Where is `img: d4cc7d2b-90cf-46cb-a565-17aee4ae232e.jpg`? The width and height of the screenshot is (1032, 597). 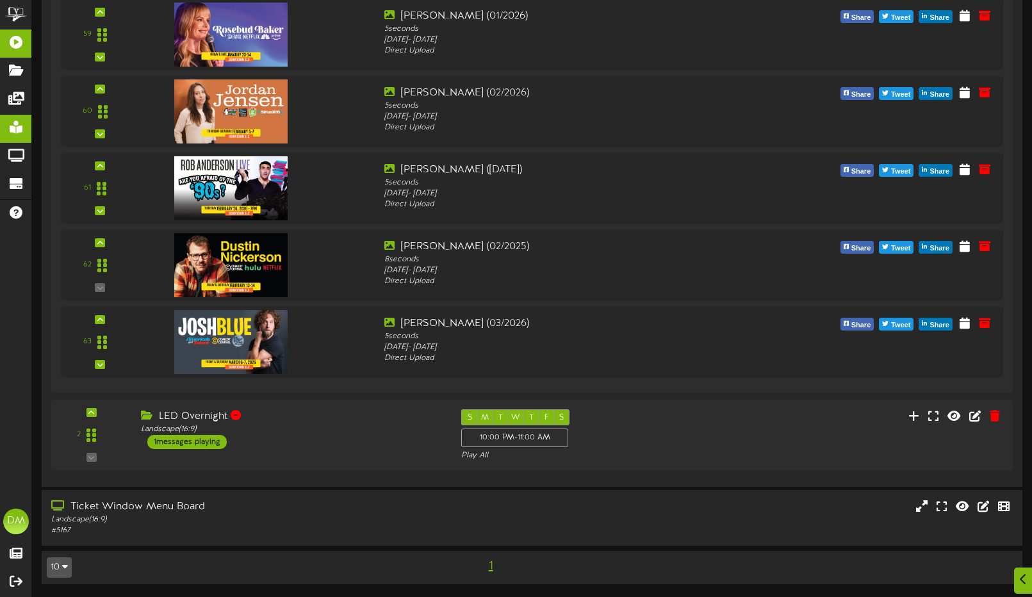 img: d4cc7d2b-90cf-46cb-a565-17aee4ae232e.jpg is located at coordinates (231, 111).